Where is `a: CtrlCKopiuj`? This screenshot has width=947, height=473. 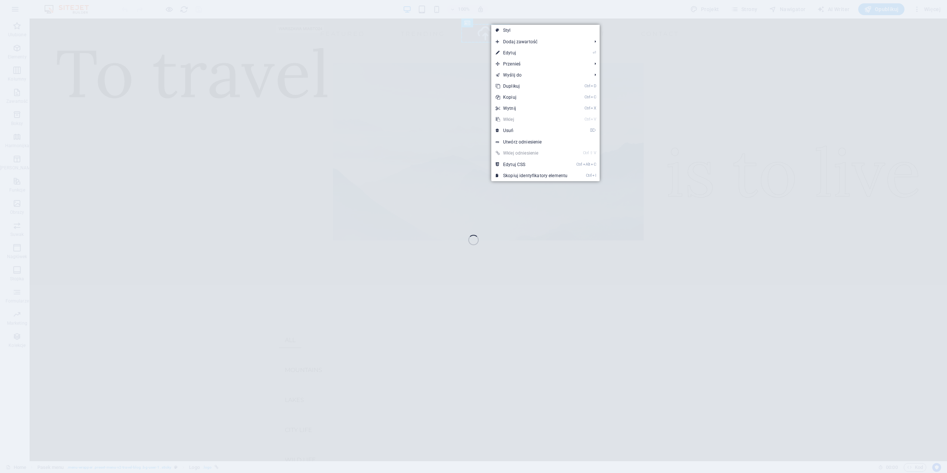
a: CtrlCKopiuj is located at coordinates (532, 97).